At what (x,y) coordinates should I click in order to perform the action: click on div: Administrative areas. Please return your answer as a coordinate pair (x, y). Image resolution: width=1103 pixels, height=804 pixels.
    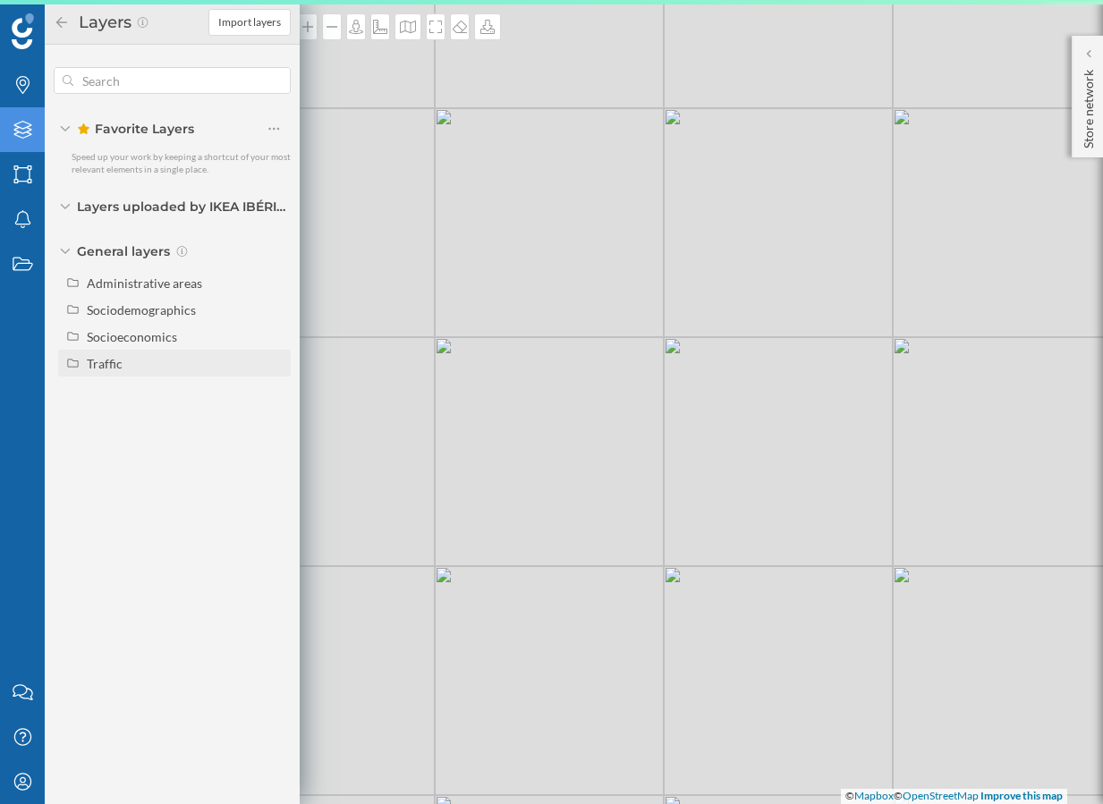
    Looking at the image, I should click on (144, 283).